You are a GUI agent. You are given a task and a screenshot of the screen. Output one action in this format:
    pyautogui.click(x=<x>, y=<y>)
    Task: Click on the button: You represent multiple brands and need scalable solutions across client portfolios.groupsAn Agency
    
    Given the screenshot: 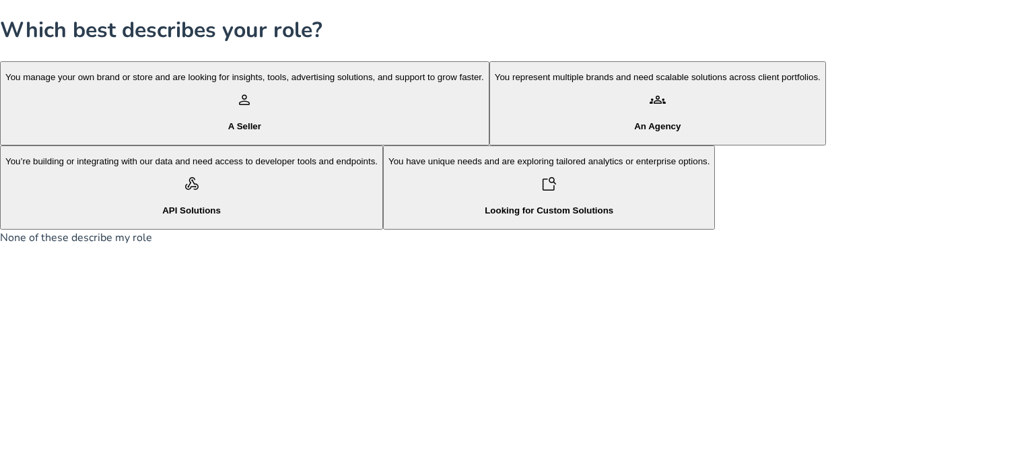 What is the action you would take?
    pyautogui.click(x=658, y=103)
    